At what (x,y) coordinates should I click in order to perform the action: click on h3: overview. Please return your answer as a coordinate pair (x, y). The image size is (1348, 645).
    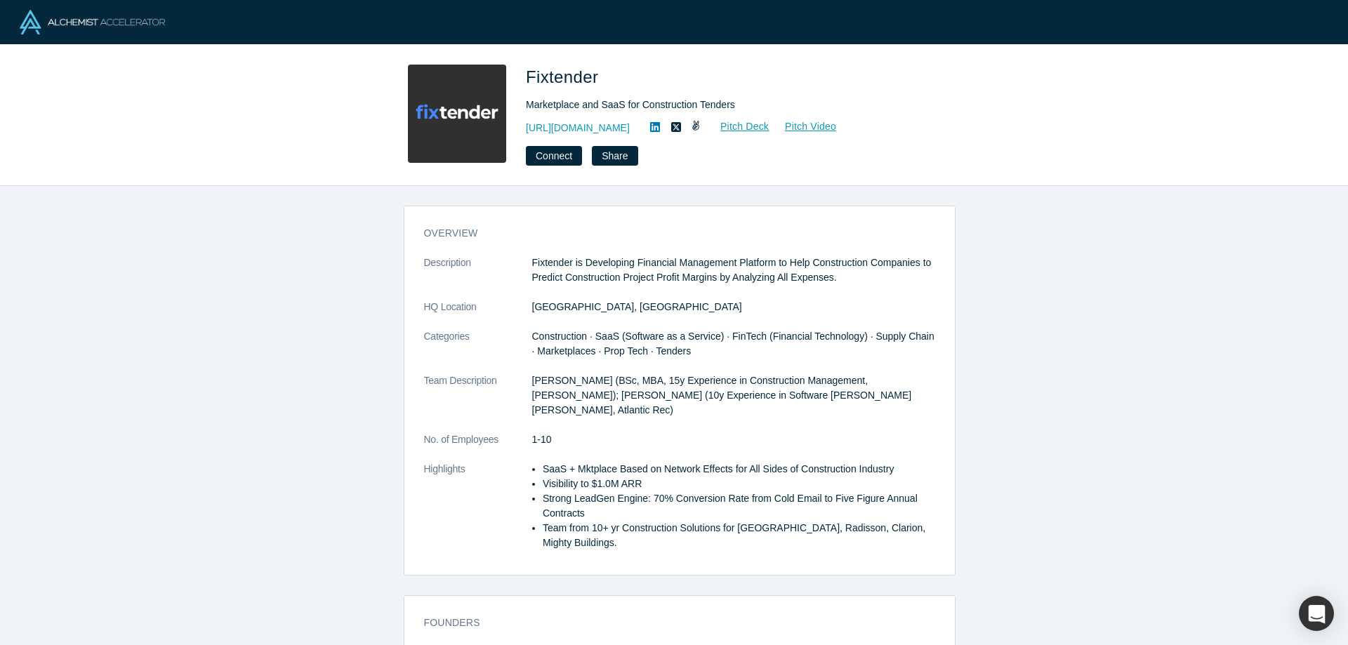
    Looking at the image, I should click on (670, 233).